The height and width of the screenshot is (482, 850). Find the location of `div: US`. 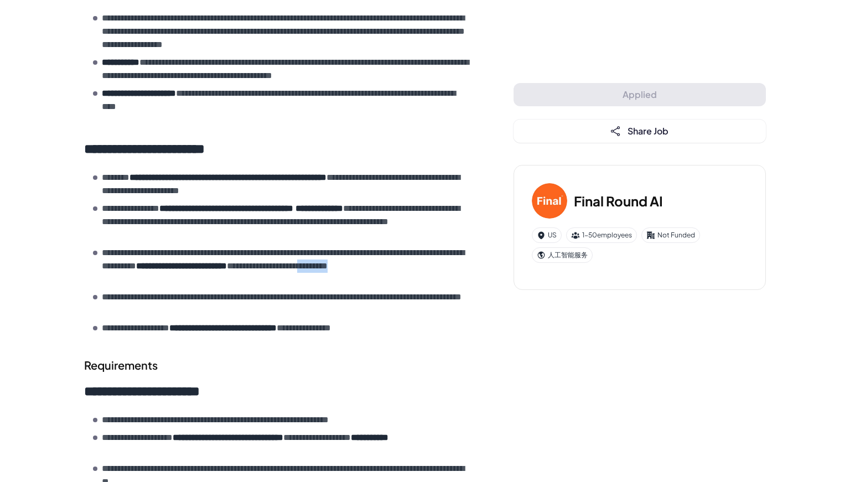

div: US is located at coordinates (547, 235).